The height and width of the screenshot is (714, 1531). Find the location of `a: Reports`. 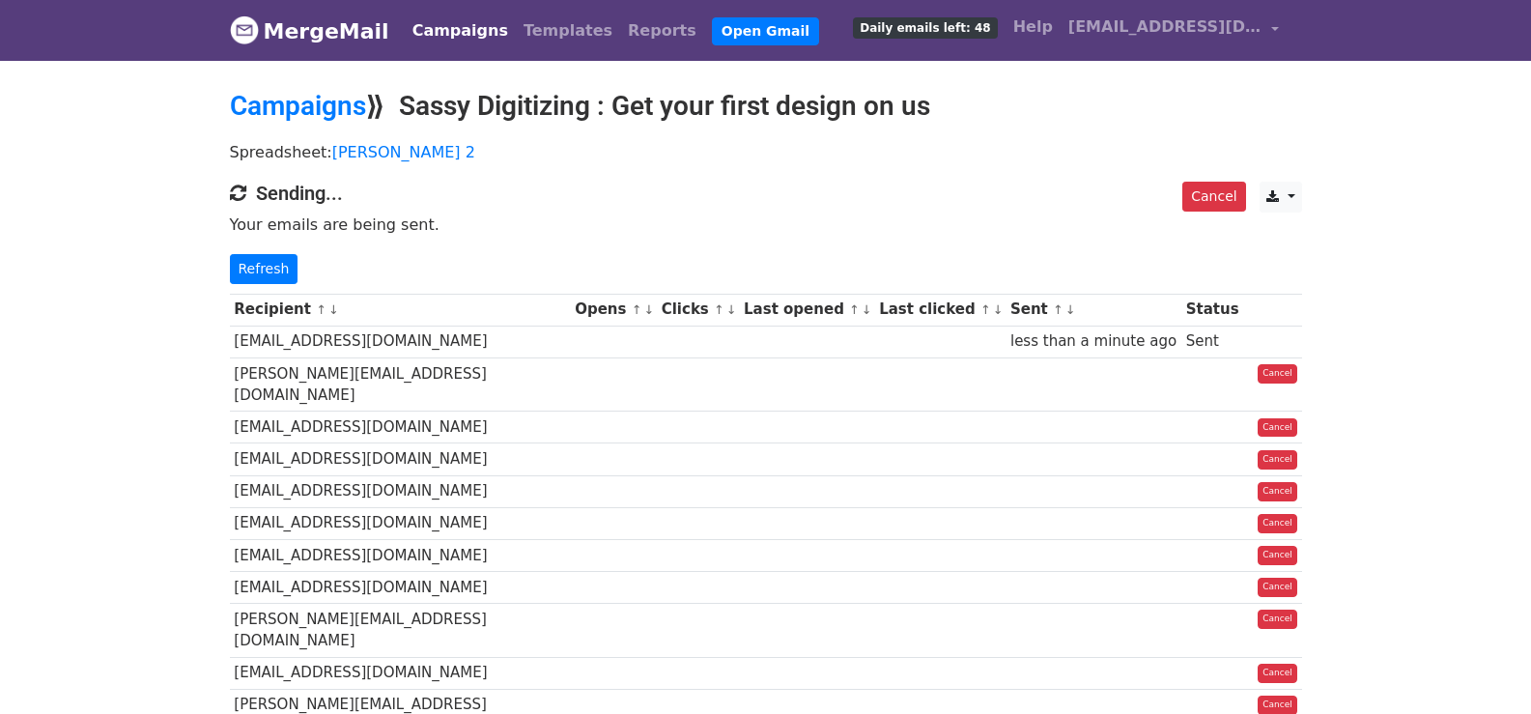

a: Reports is located at coordinates (662, 31).